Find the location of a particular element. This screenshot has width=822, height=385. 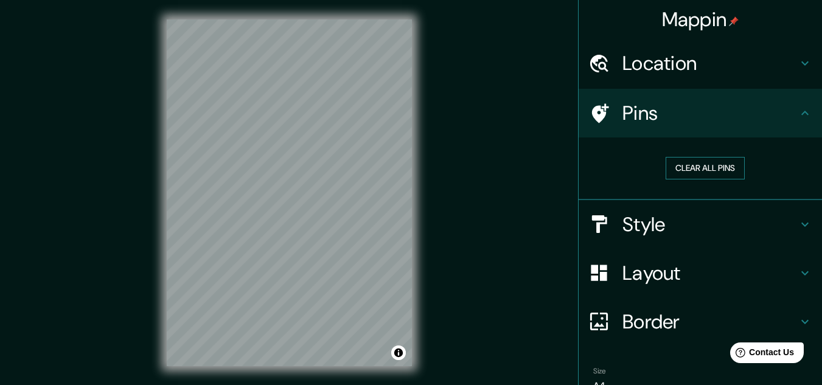

canvas: Map is located at coordinates (289, 193).